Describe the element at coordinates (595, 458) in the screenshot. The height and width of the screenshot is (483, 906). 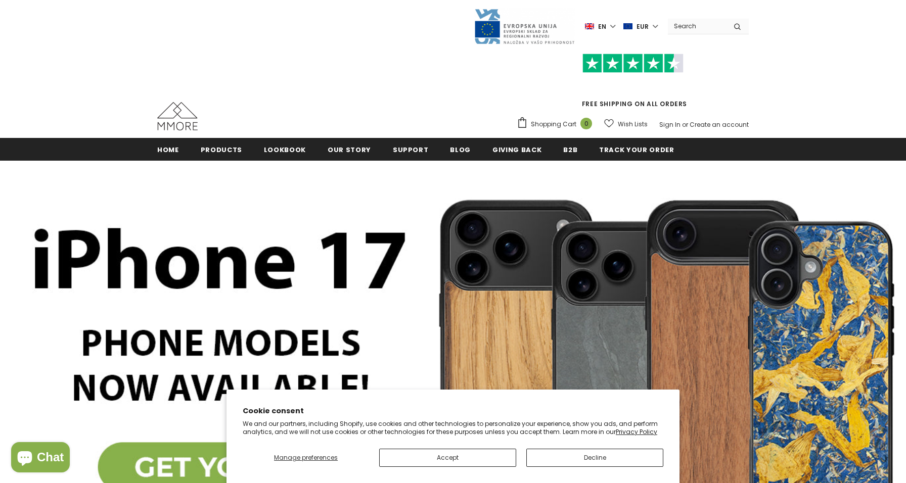
I see `button: Decline` at that location.